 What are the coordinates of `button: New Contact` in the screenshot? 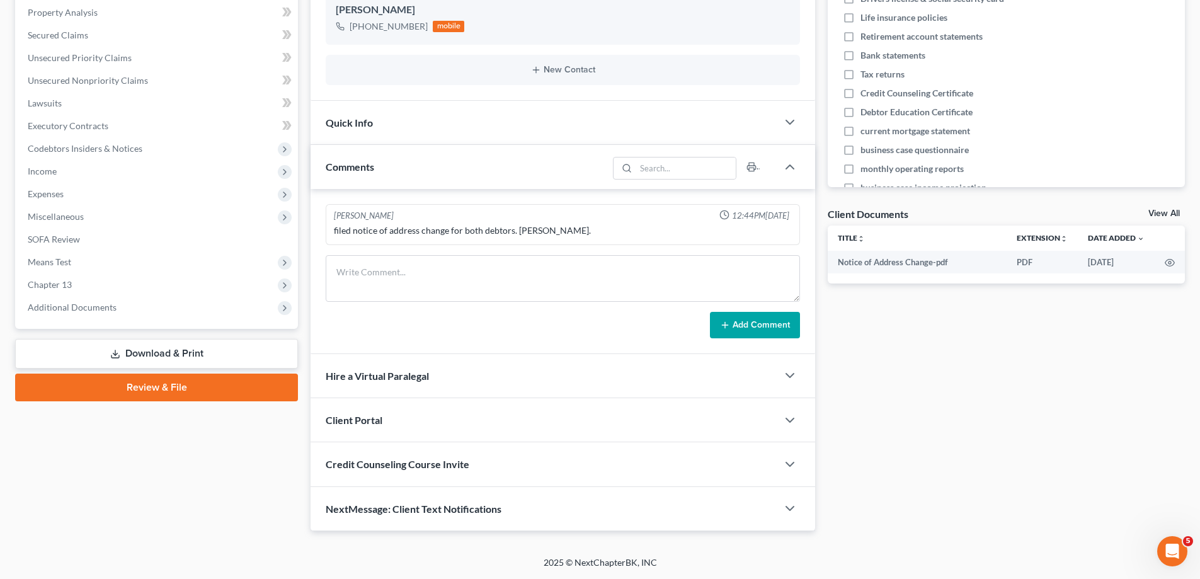 It's located at (562, 70).